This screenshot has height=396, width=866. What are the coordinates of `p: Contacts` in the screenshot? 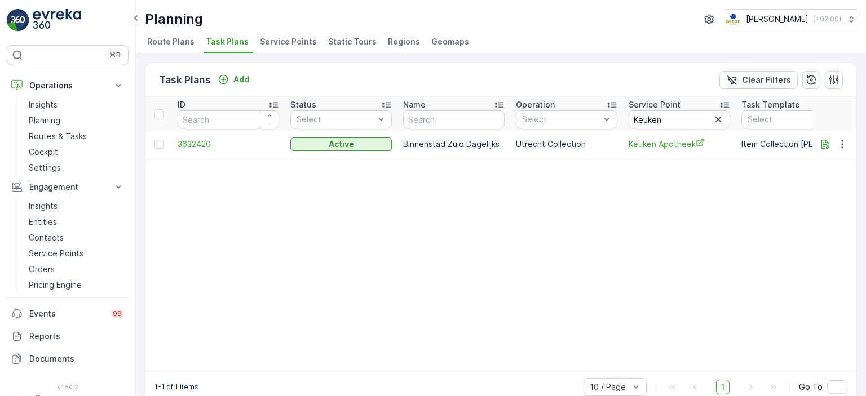 It's located at (46, 238).